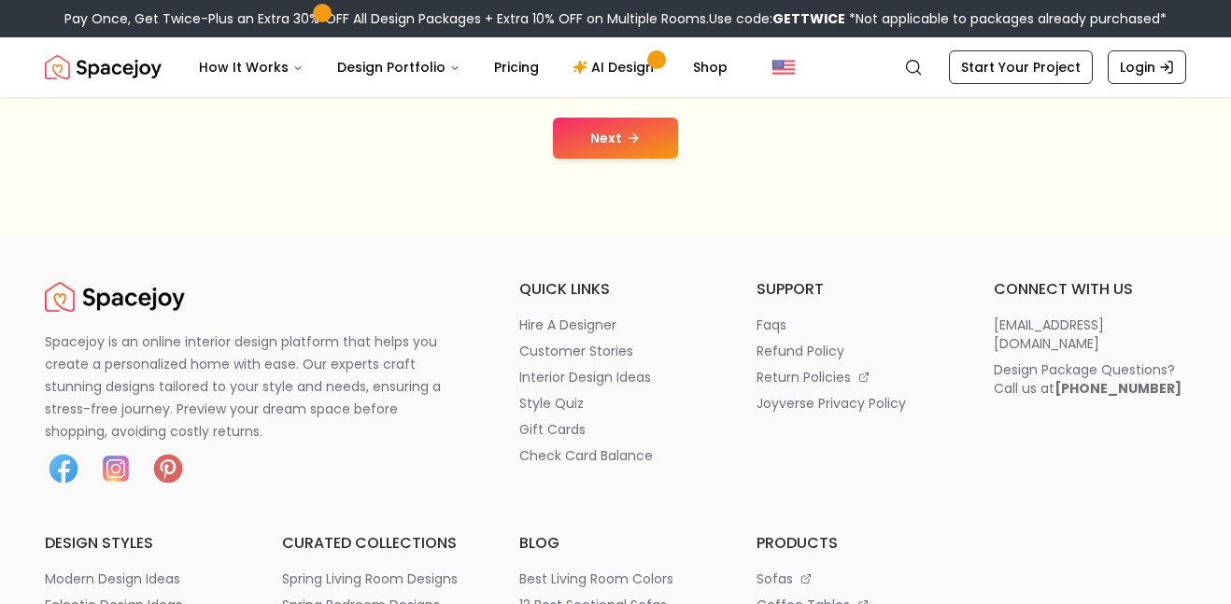 The height and width of the screenshot is (604, 1231). Describe the element at coordinates (399, 67) in the screenshot. I see `button: Design Portfolio` at that location.